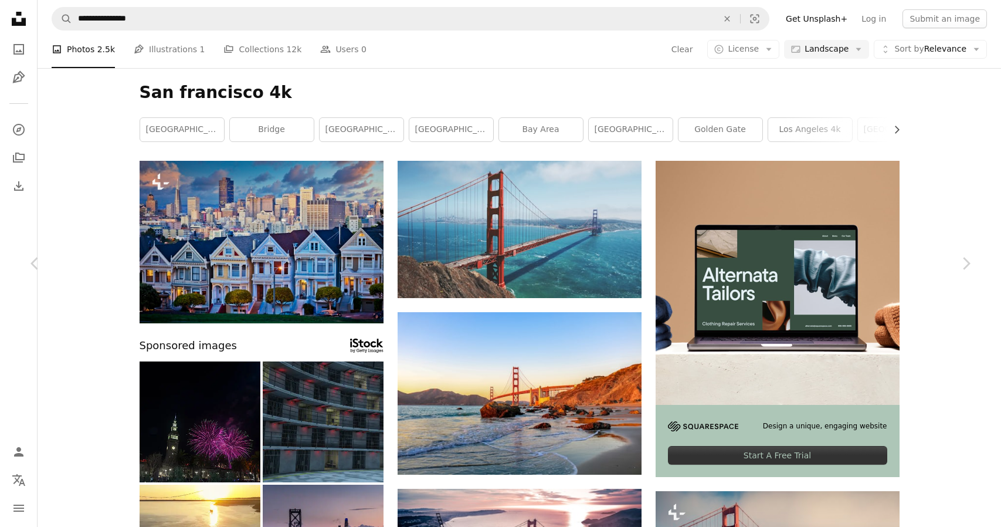 The width and height of the screenshot is (1001, 527). I want to click on button: Menu, so click(19, 508).